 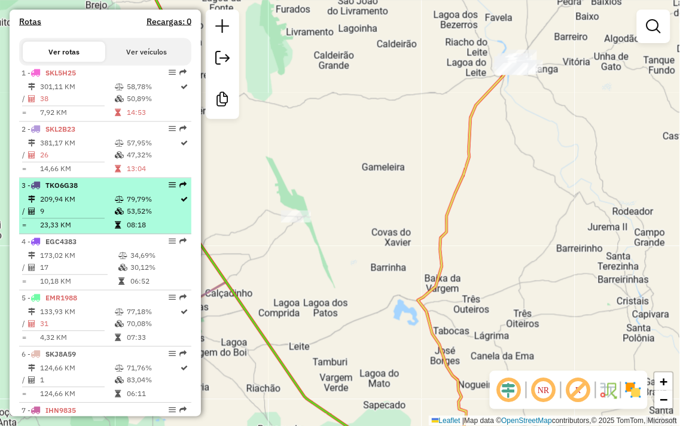 I want to click on td: 38, so click(x=77, y=99).